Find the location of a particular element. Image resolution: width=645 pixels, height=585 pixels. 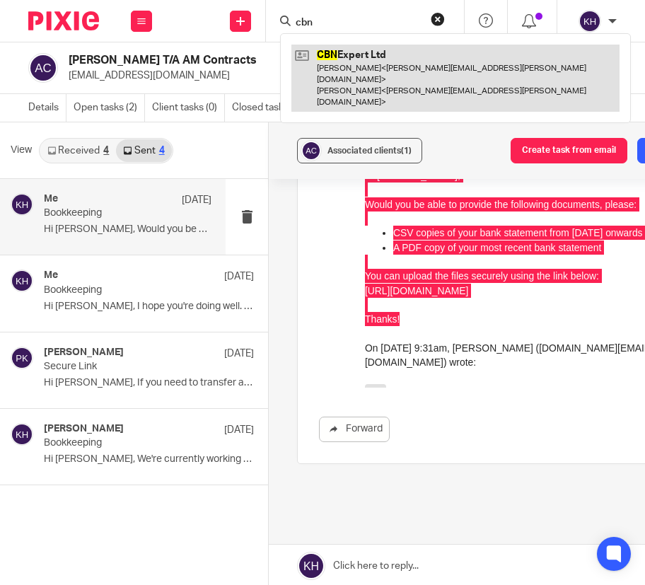

a: Closed tasks (0) is located at coordinates (271, 108).